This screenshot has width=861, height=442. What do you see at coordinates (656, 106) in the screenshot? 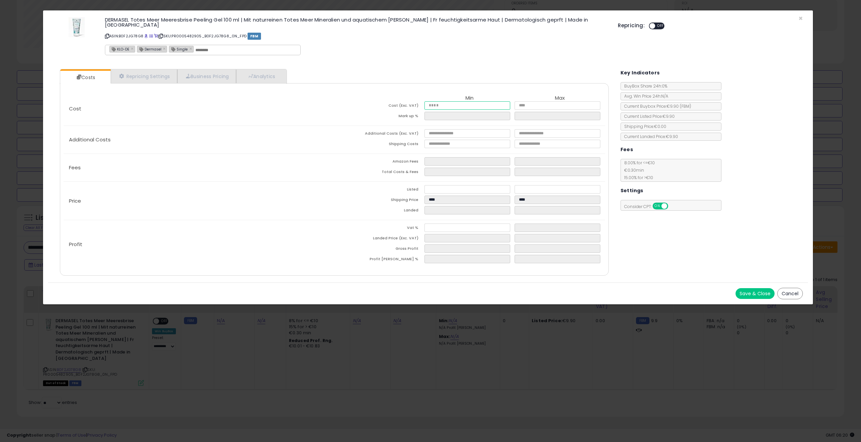
I see `span: Current Buybox Price:` at bounding box center [656, 106].